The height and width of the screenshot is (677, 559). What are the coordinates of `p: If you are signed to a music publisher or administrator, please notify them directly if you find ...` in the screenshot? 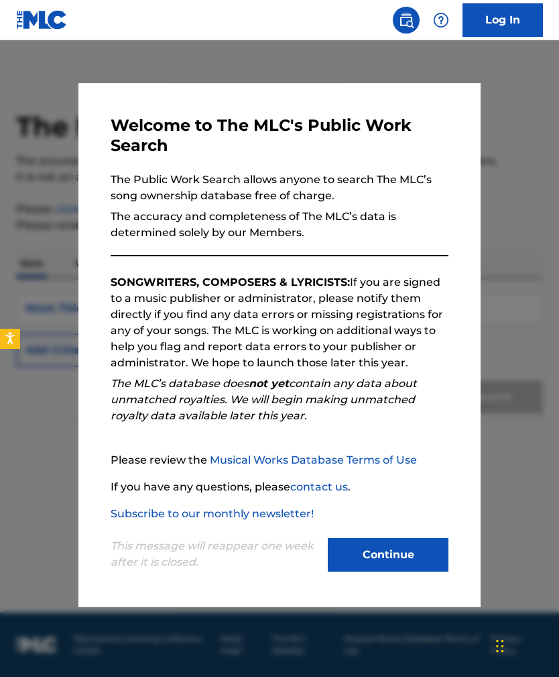 It's located at (280, 323).